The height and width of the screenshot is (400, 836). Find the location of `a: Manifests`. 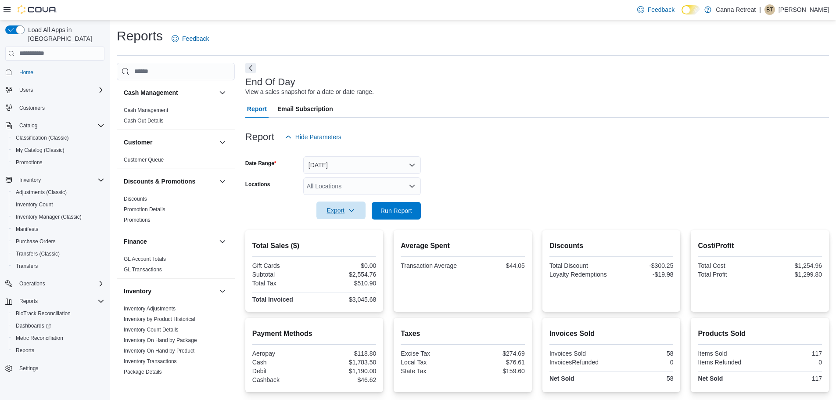

a: Manifests is located at coordinates (27, 229).